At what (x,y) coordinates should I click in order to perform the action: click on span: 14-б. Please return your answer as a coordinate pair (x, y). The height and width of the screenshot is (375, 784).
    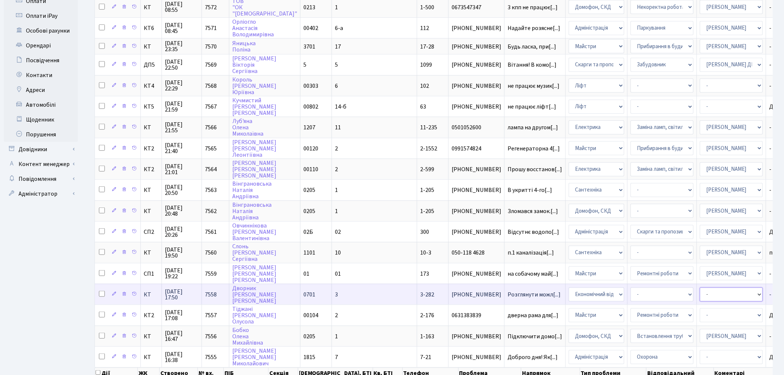
    Looking at the image, I should click on (340, 107).